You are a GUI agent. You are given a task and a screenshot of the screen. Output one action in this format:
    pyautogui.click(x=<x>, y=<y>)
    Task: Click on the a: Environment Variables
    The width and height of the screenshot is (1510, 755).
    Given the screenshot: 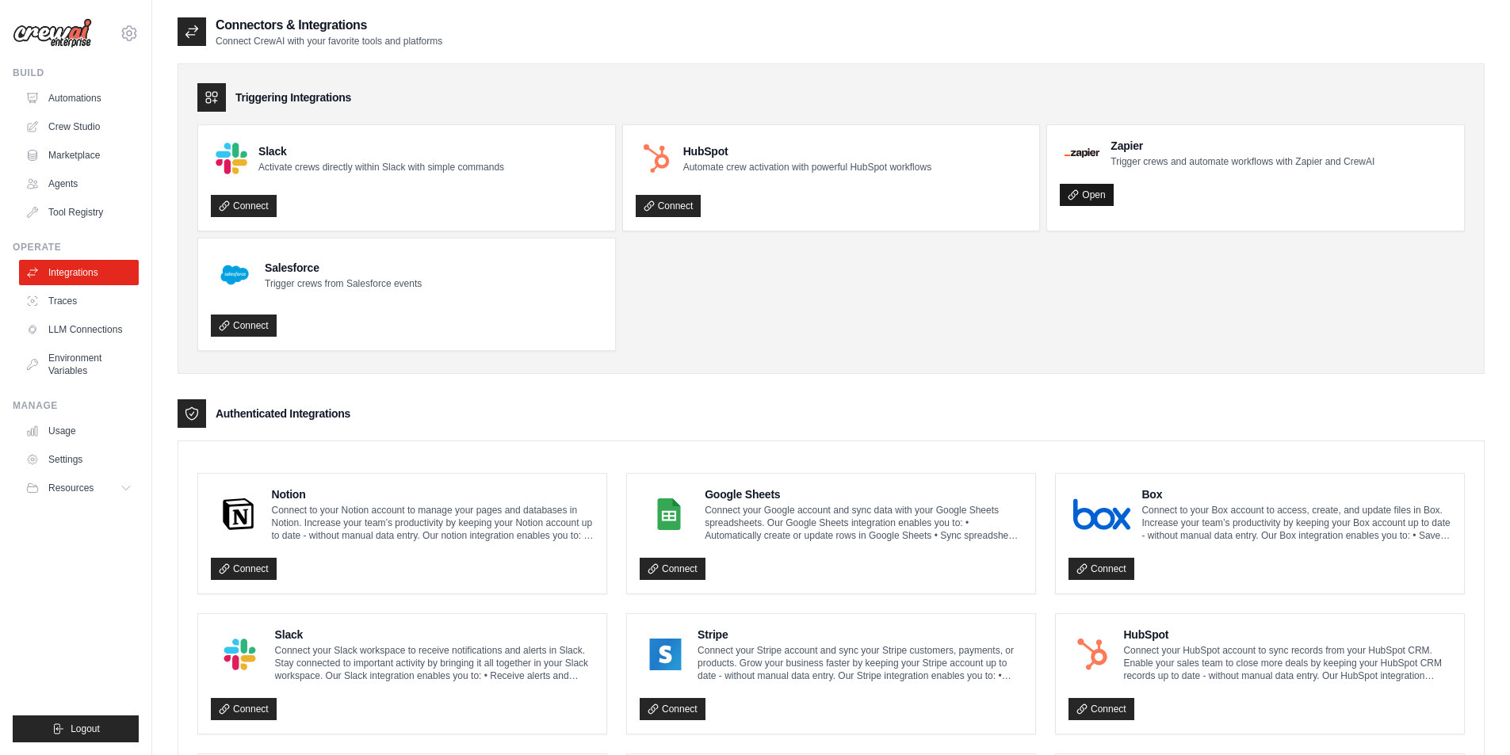 What is the action you would take?
    pyautogui.click(x=78, y=365)
    